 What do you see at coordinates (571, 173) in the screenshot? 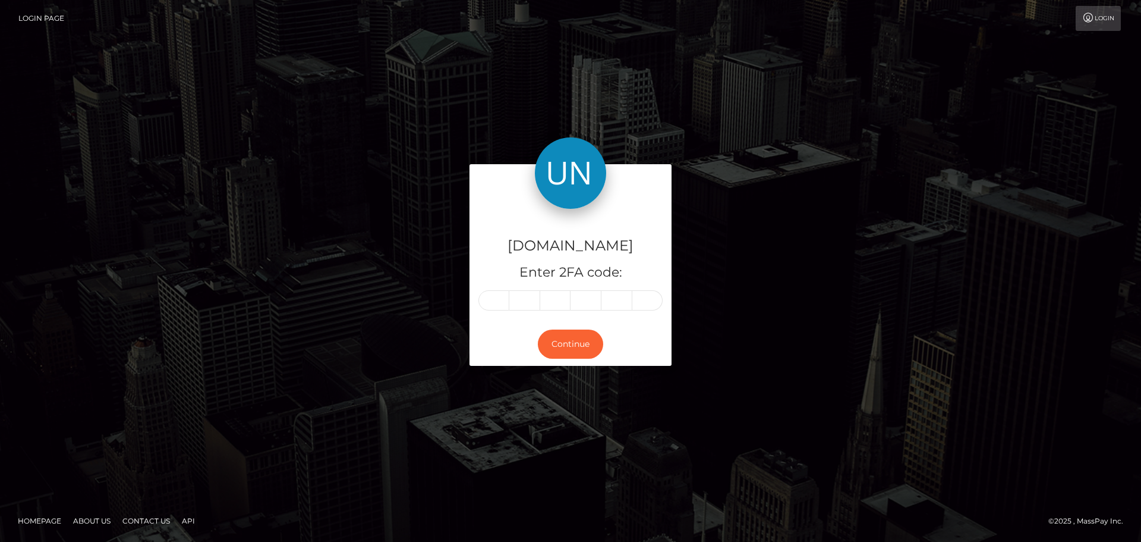
I see `img: Unlockt.me` at bounding box center [571, 173].